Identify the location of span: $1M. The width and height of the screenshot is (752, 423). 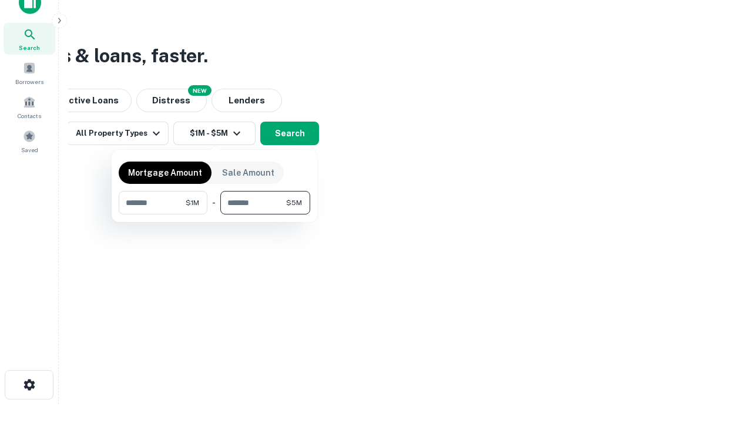
(192, 203).